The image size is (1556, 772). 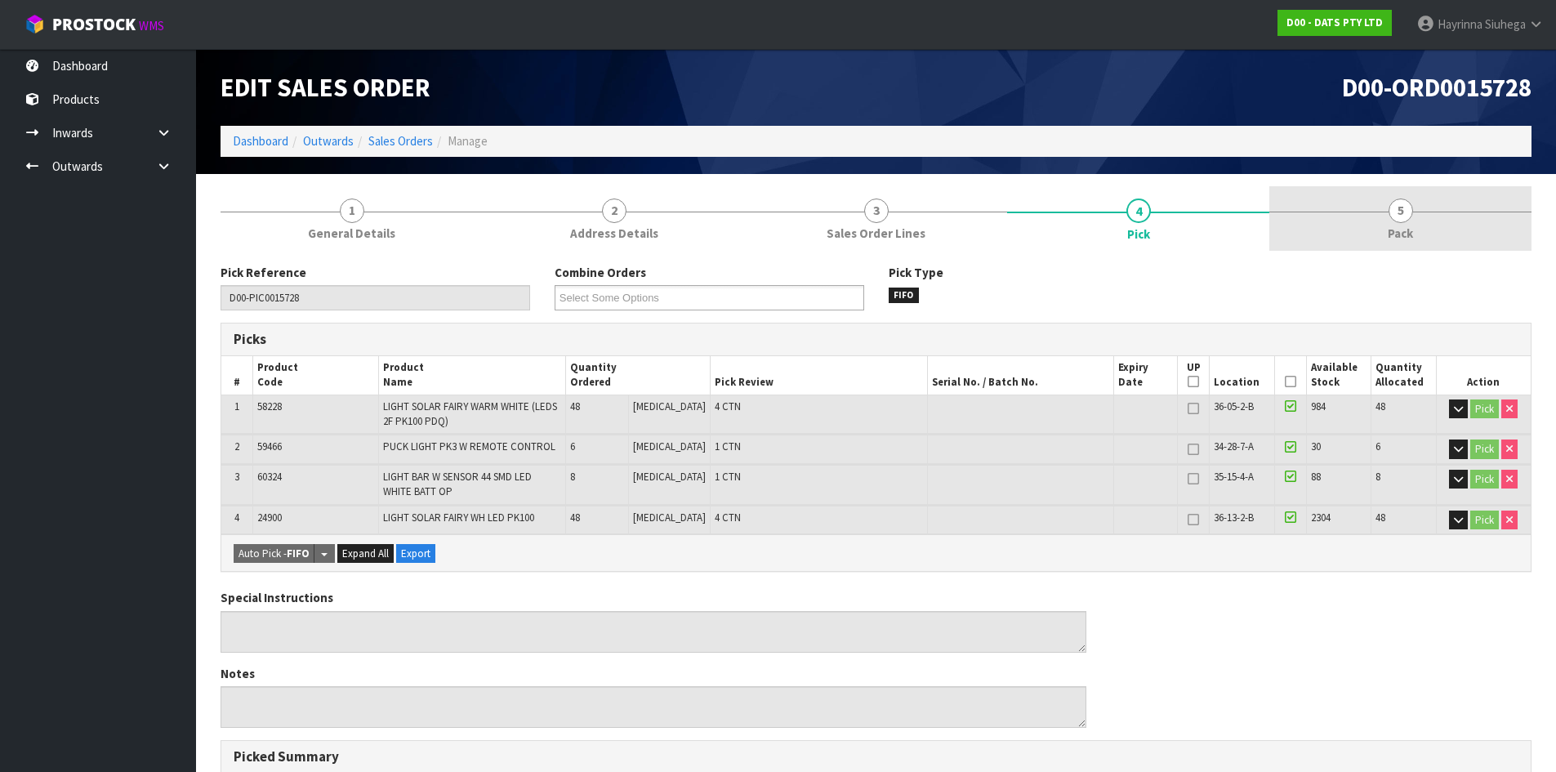 What do you see at coordinates (1505, 24) in the screenshot?
I see `span: Siuhega` at bounding box center [1505, 24].